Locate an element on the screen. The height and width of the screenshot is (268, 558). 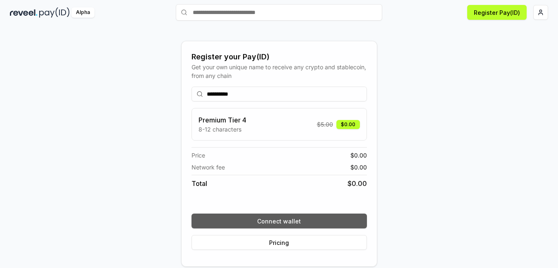
button: Register Pay(ID) is located at coordinates (497, 12).